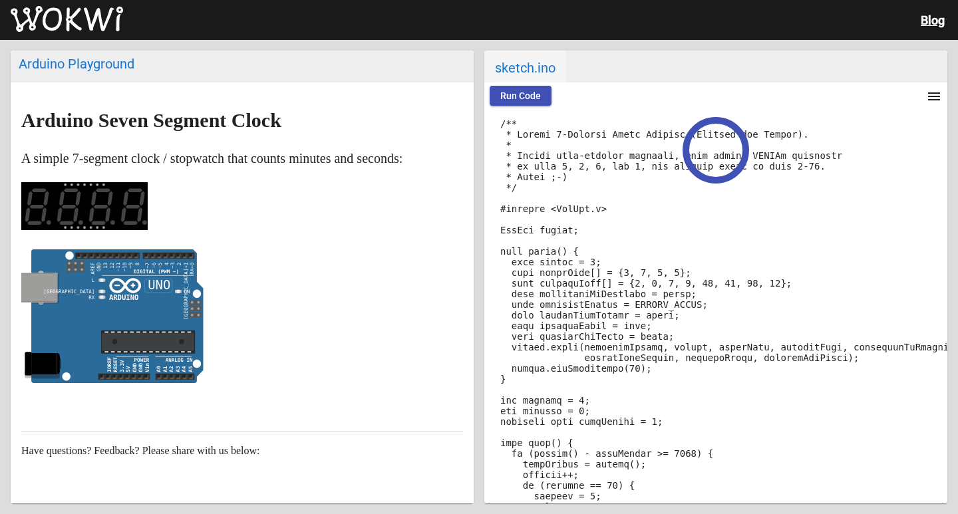 This screenshot has width=958, height=514. Describe the element at coordinates (242, 120) in the screenshot. I see `h1: Arduino Seven Segment Clock` at that location.